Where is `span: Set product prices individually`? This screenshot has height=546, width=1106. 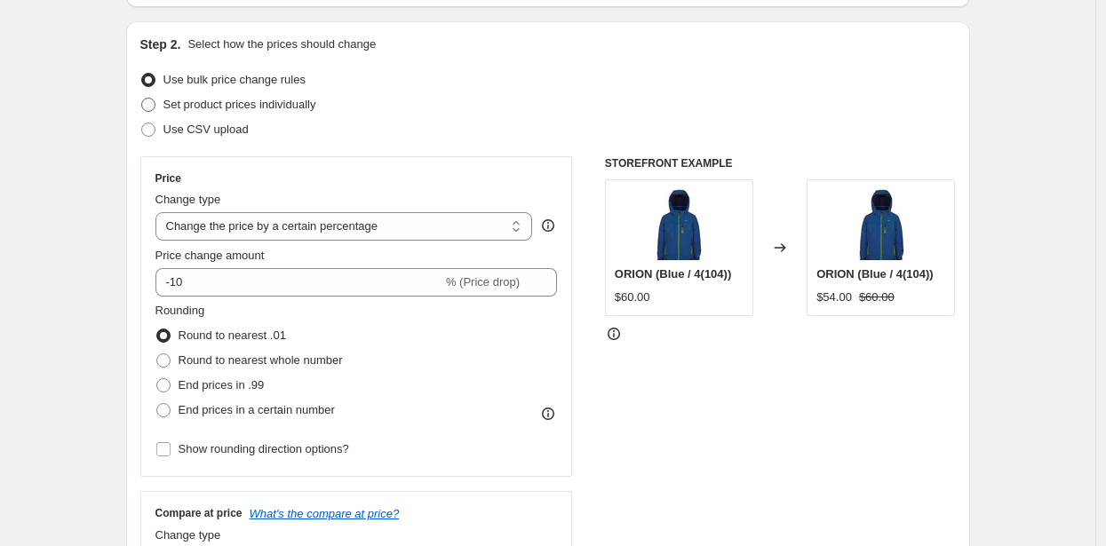 span: Set product prices individually is located at coordinates (240, 104).